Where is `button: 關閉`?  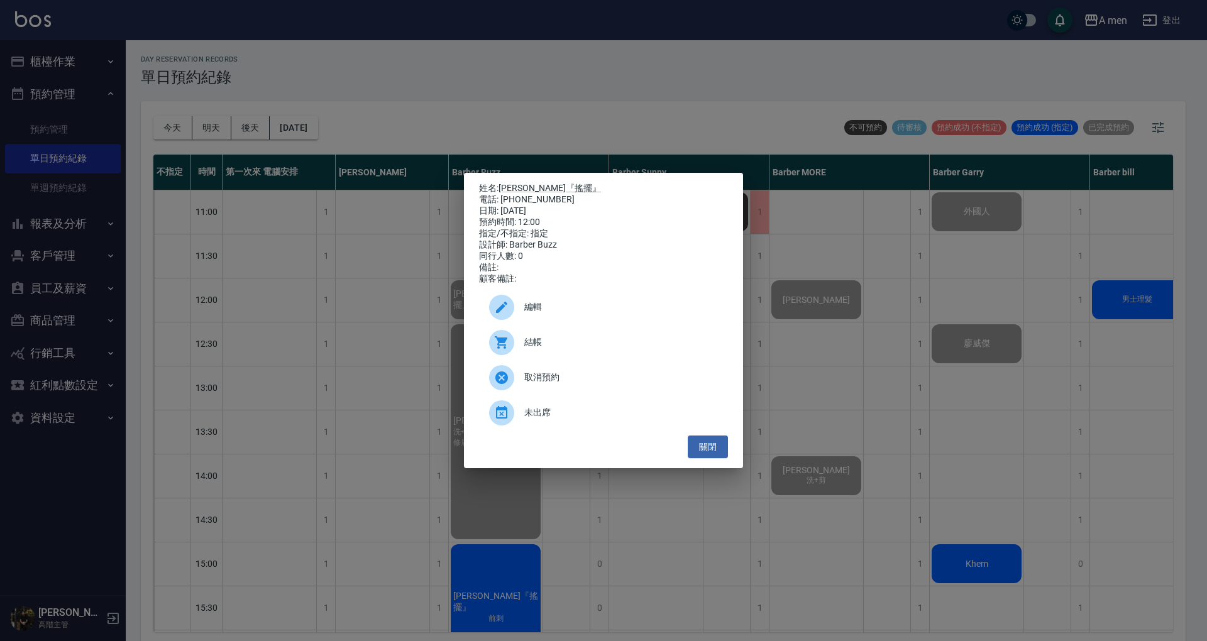
button: 關閉 is located at coordinates (708, 447).